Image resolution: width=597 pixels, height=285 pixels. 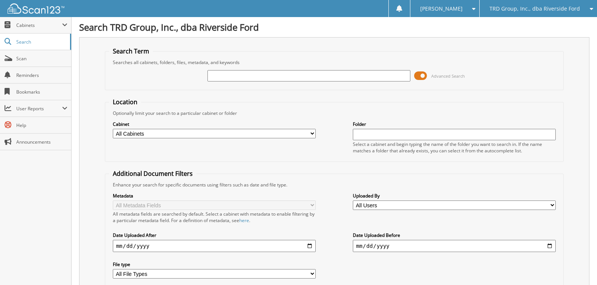 I want to click on span: Reminders, so click(x=42, y=75).